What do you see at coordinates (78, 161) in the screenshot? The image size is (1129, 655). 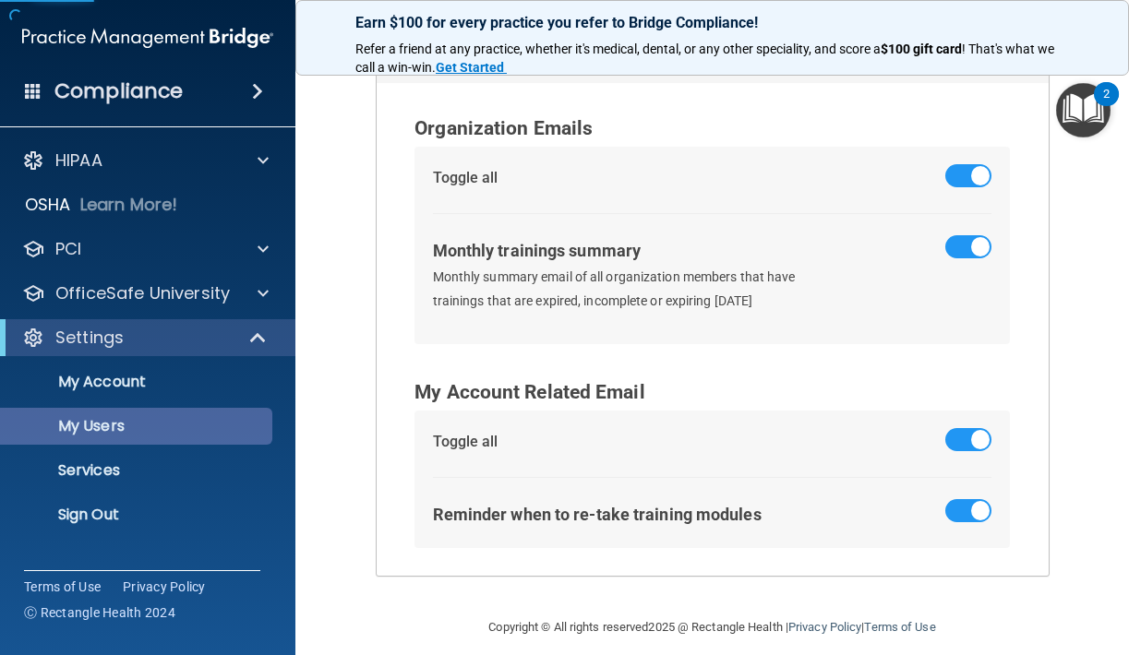 I see `p: HIPAA` at bounding box center [78, 161].